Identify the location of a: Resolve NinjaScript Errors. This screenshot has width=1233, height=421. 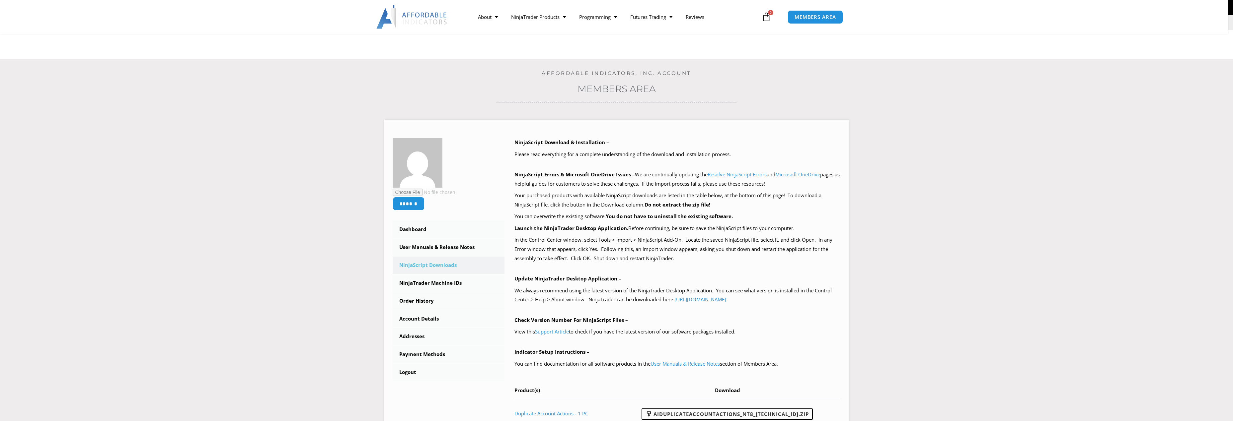
(737, 175).